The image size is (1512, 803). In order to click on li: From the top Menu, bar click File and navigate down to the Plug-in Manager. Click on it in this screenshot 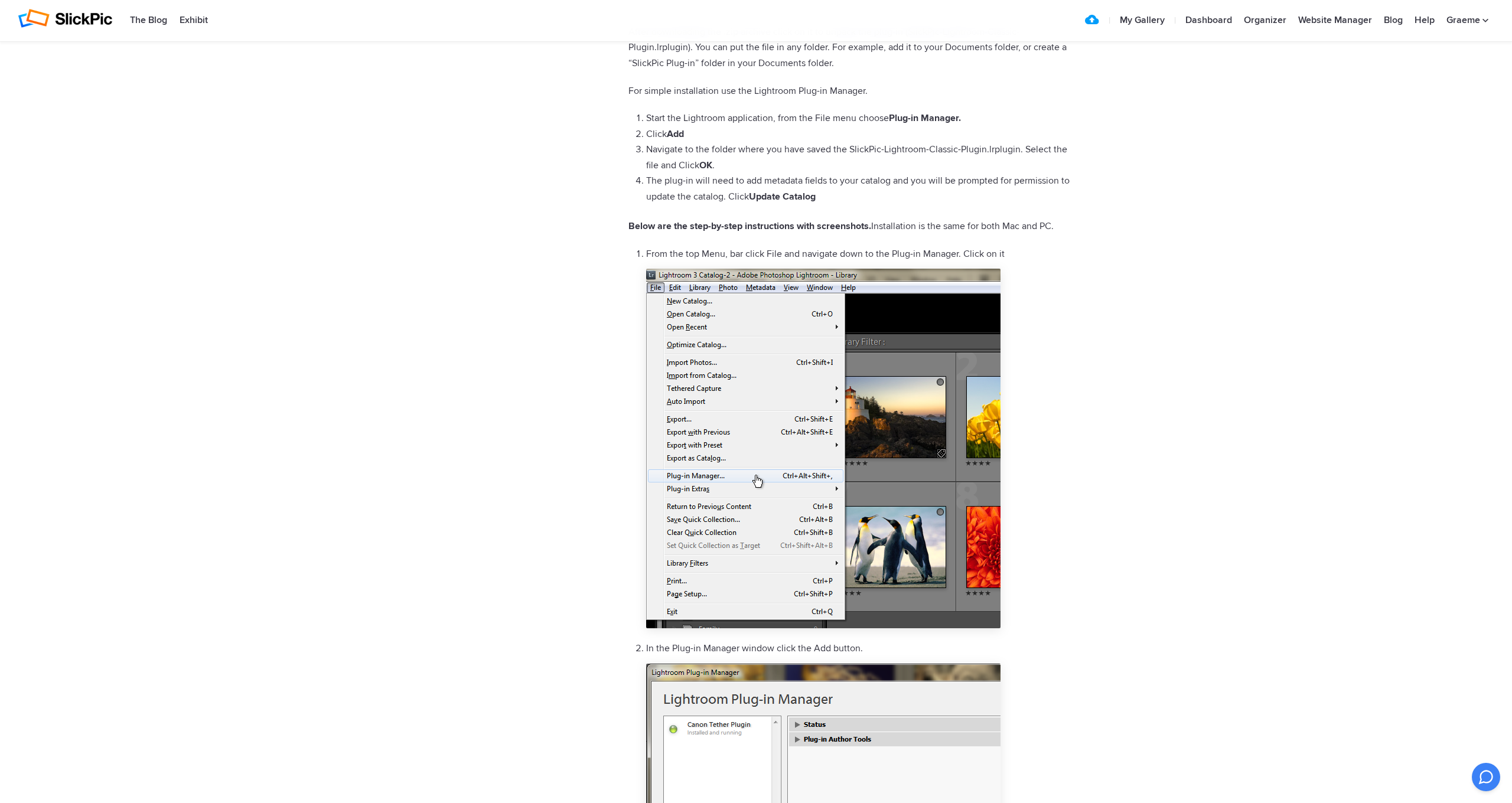, I will do `click(861, 444)`.